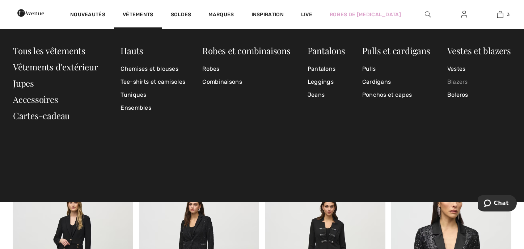  What do you see at coordinates (464, 14) in the screenshot?
I see `a: Se connecter` at bounding box center [464, 14].